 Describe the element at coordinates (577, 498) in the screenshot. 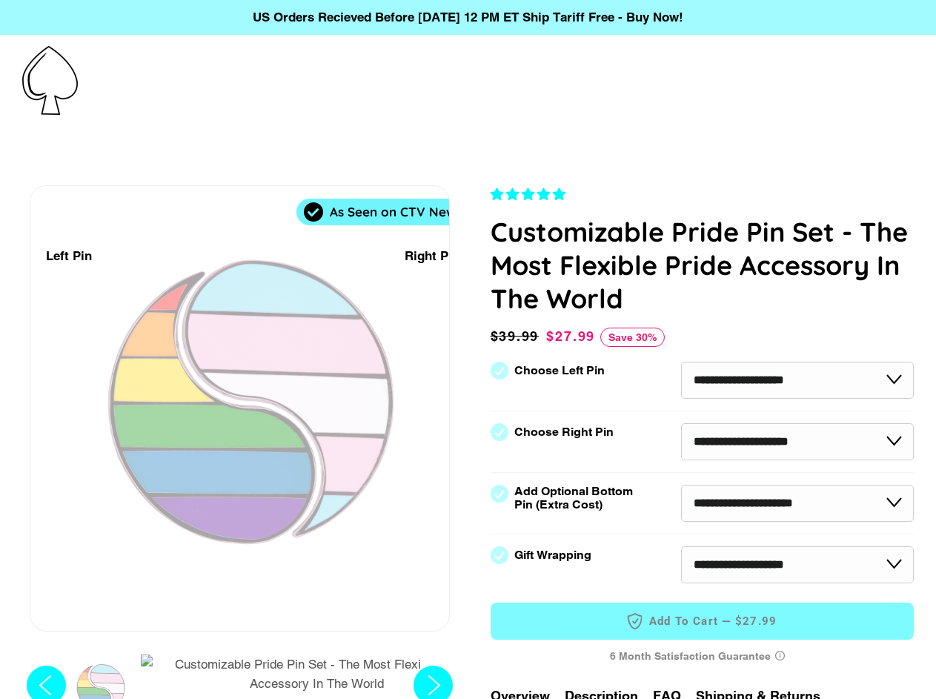

I see `label: Add Optional Bottom Pin (Extra Cost)` at that location.